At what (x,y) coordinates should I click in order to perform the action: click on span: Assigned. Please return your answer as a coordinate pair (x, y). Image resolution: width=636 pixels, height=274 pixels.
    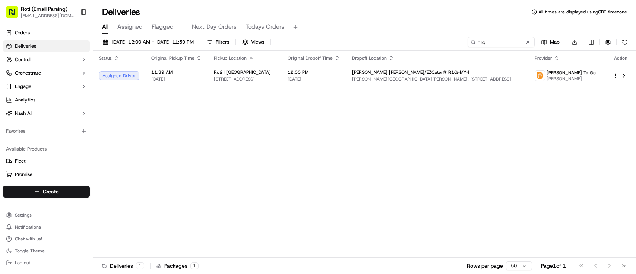
    Looking at the image, I should click on (130, 27).